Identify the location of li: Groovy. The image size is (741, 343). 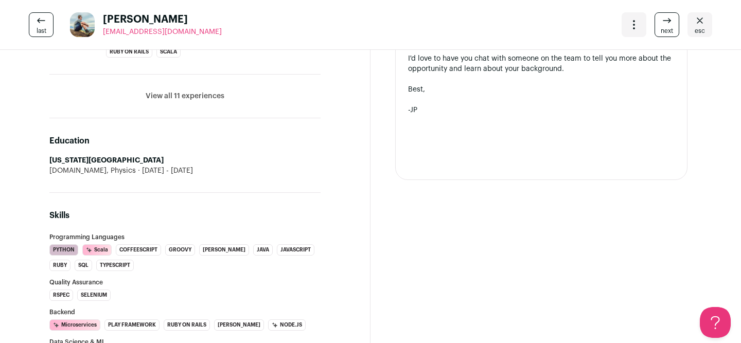
(180, 250).